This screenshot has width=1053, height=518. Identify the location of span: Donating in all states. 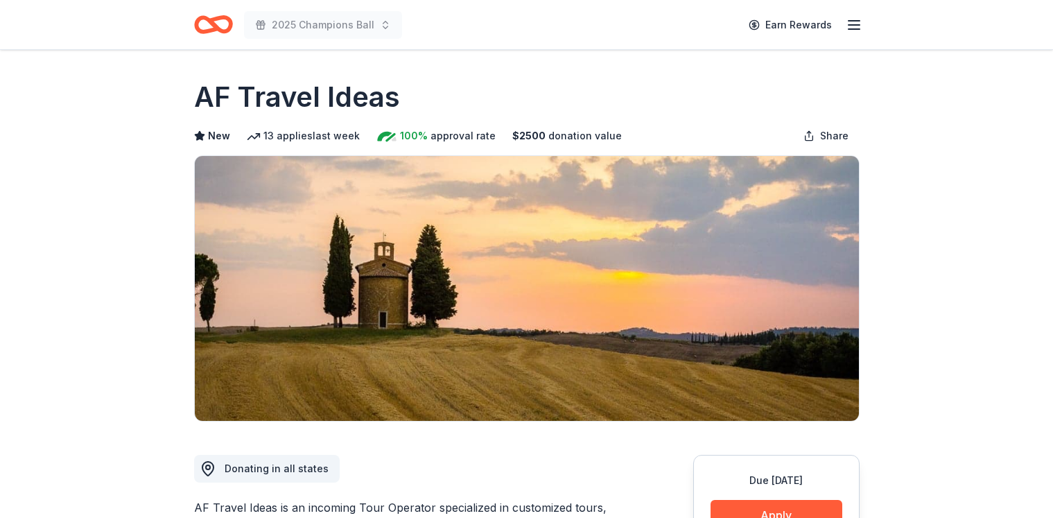
(277, 468).